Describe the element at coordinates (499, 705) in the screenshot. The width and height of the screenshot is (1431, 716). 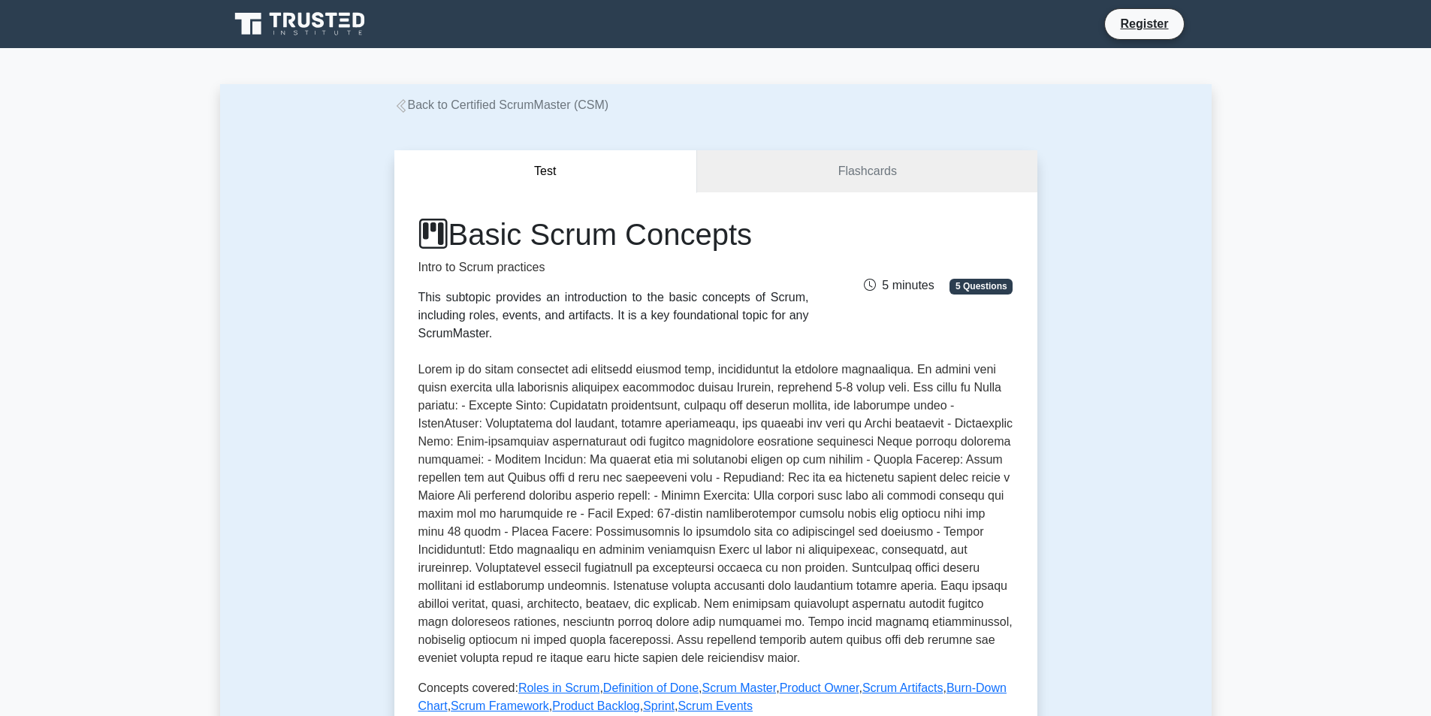
I see `a: Scrum Framework` at that location.